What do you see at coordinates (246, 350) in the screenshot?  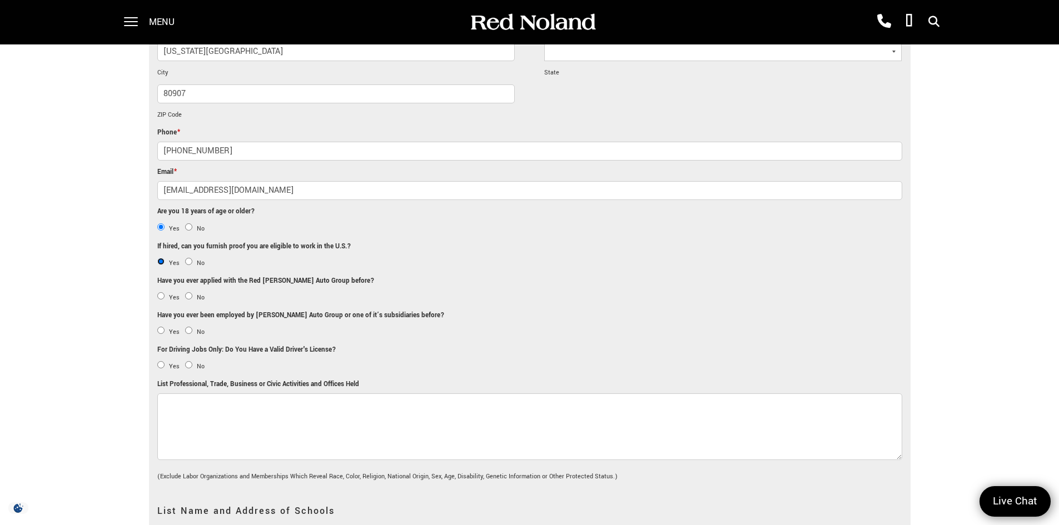 I see `label: For Driving Jobs Only: Do You Have a Valid Driver's License?` at bounding box center [246, 350].